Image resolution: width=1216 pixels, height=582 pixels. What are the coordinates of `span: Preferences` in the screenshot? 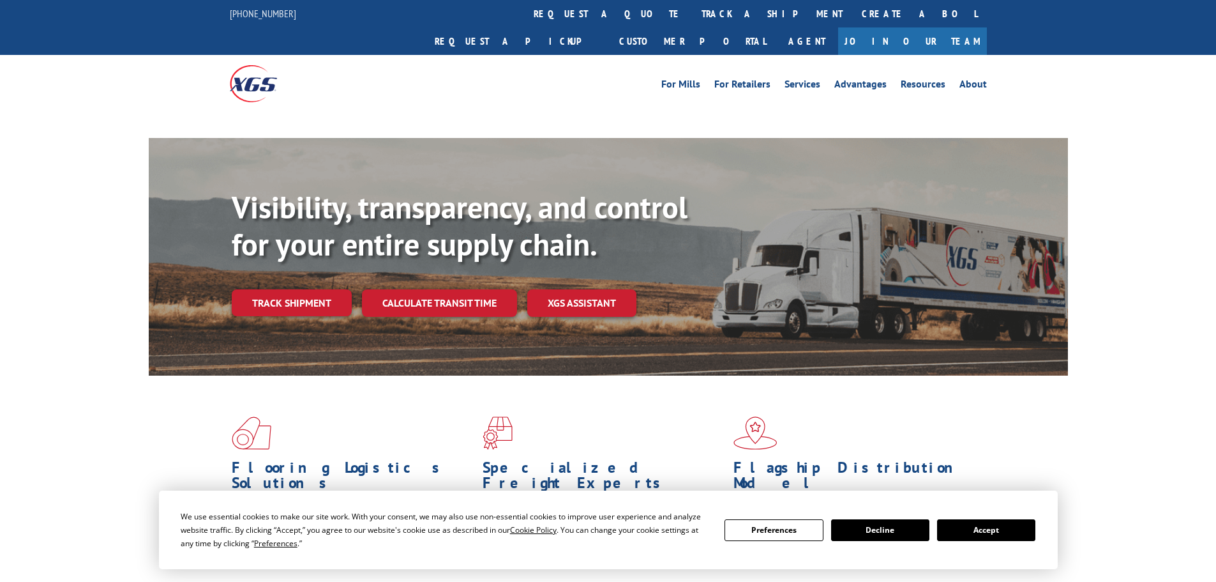 It's located at (276, 543).